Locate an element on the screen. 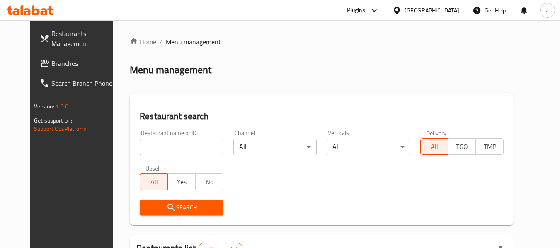 The width and height of the screenshot is (560, 248). span: Version: is located at coordinates (44, 107).